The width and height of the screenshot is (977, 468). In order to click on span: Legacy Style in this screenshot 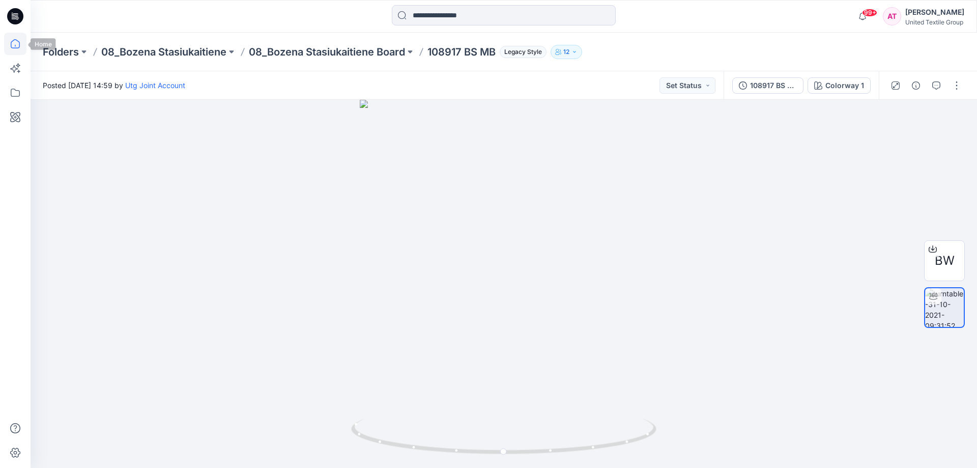, I will do `click(523, 52)`.